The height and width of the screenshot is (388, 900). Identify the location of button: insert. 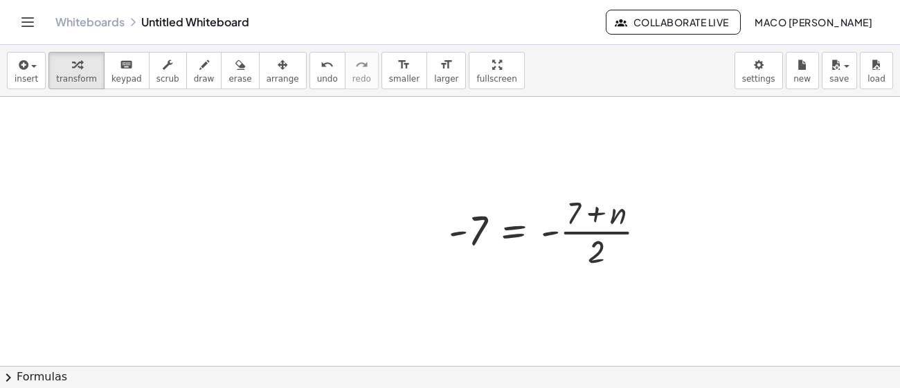
(26, 71).